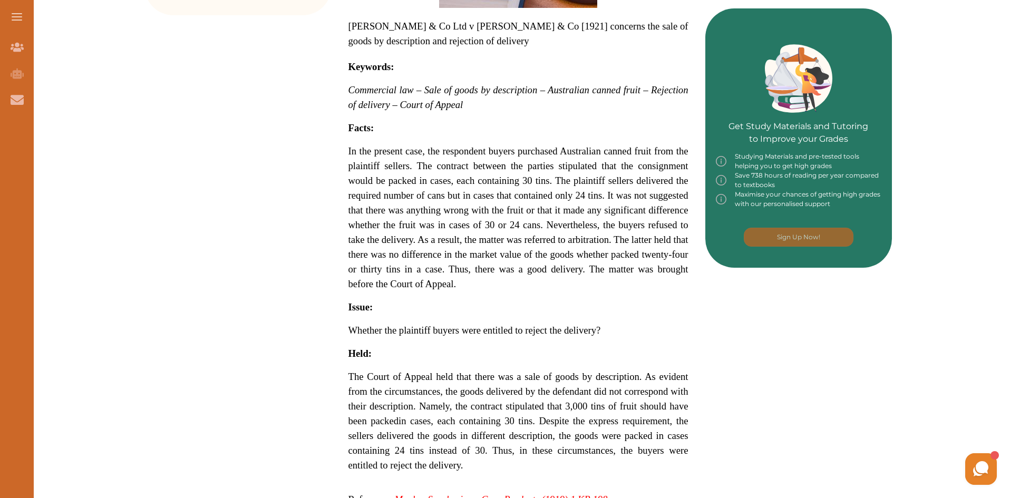  I want to click on span: In the present case, the respondent buyers purchased Australian canned fruit from the plaintiff s..., so click(518, 217).